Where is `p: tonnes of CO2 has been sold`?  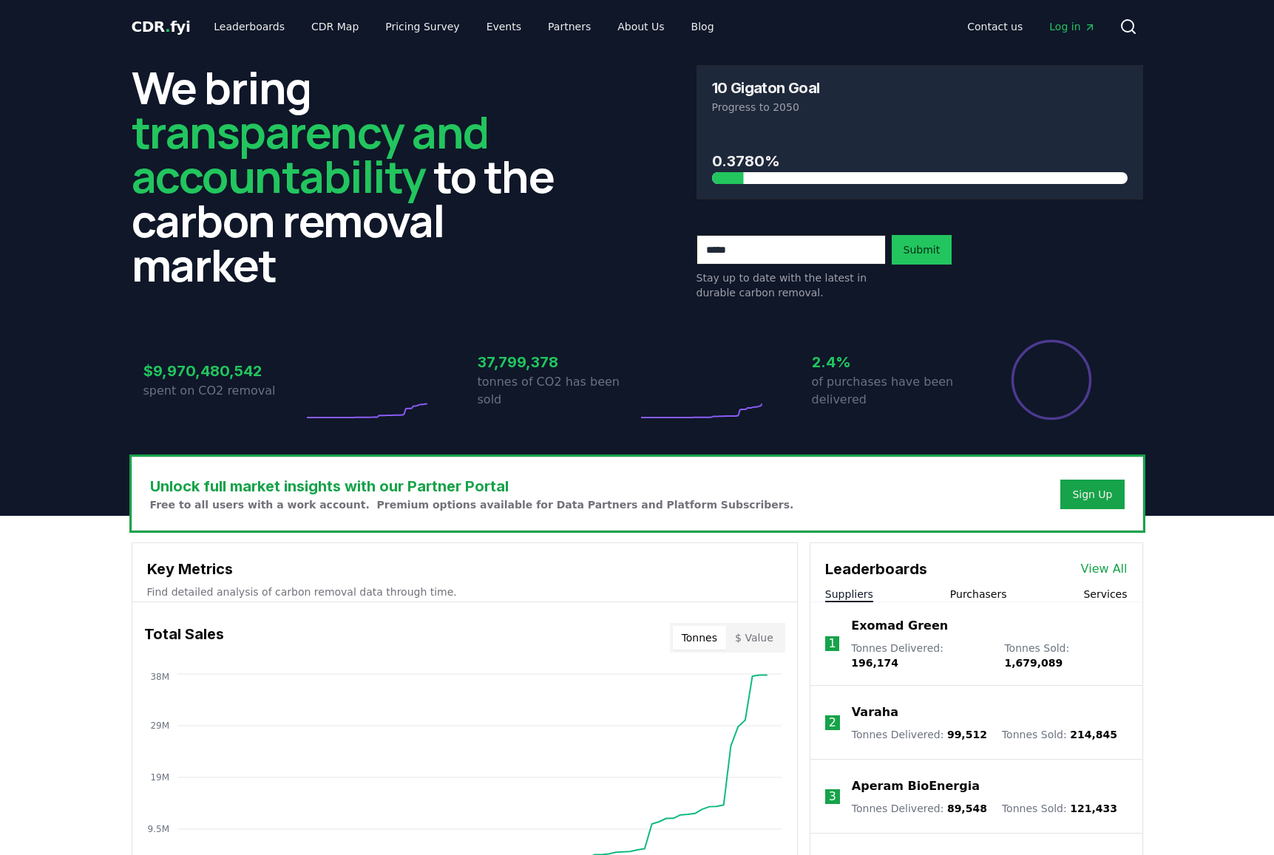
p: tonnes of CO2 has been sold is located at coordinates (557, 391).